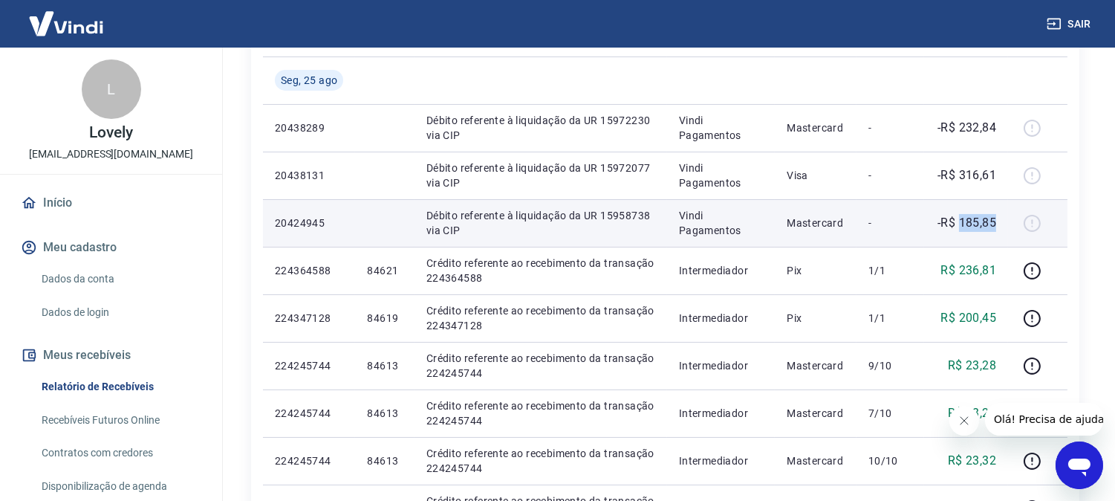  I want to click on p: Débito referente à liquidação da UR 15972230 via CIP, so click(541, 128).